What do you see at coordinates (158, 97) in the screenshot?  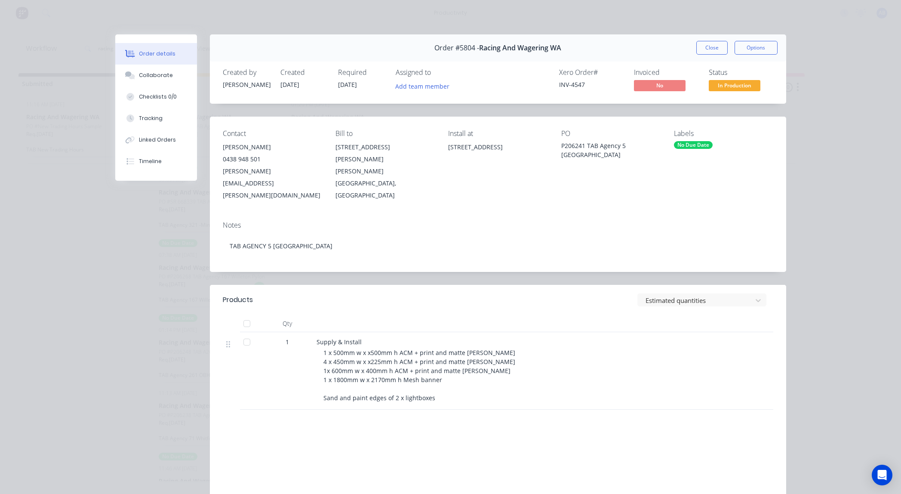 I see `div: Checklists 0/0` at bounding box center [158, 97].